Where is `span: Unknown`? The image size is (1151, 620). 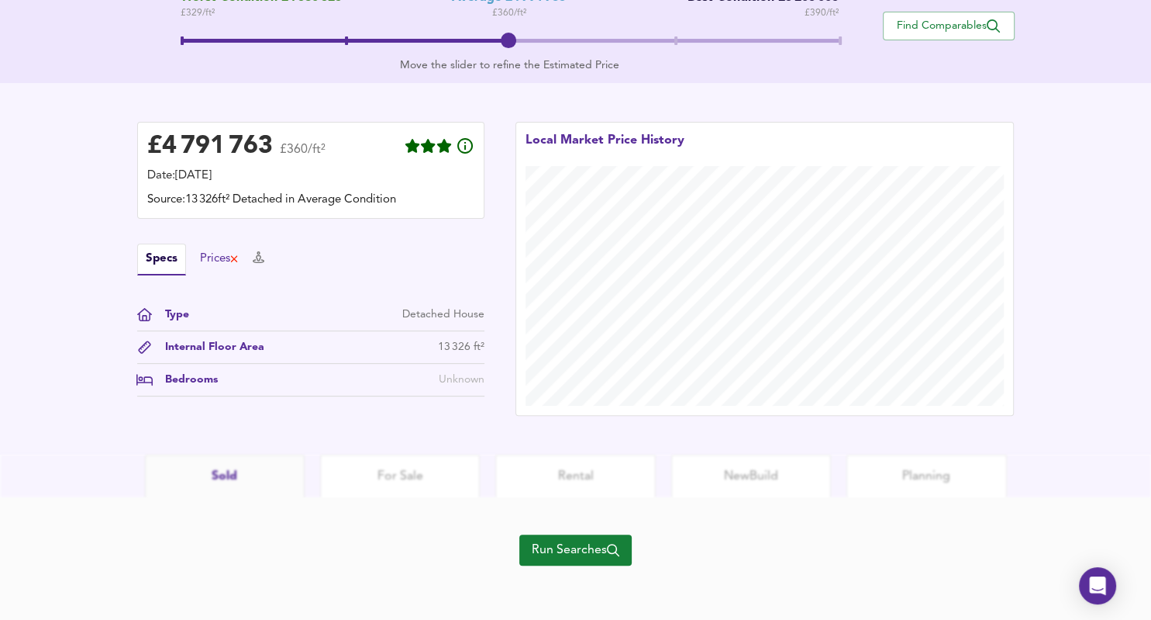
span: Unknown is located at coordinates (461, 379).